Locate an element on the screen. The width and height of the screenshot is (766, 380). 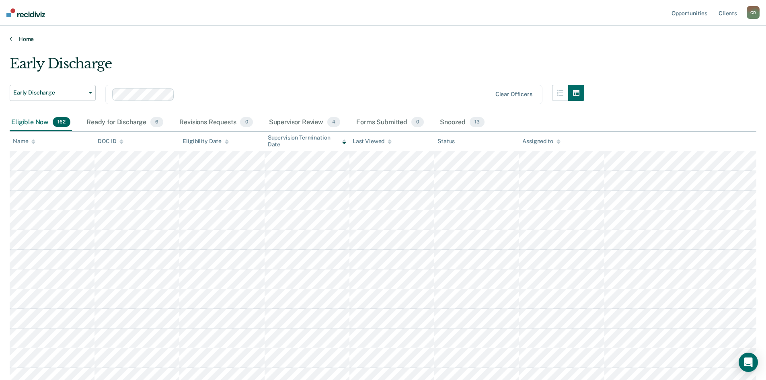
span: 162 is located at coordinates (62, 122).